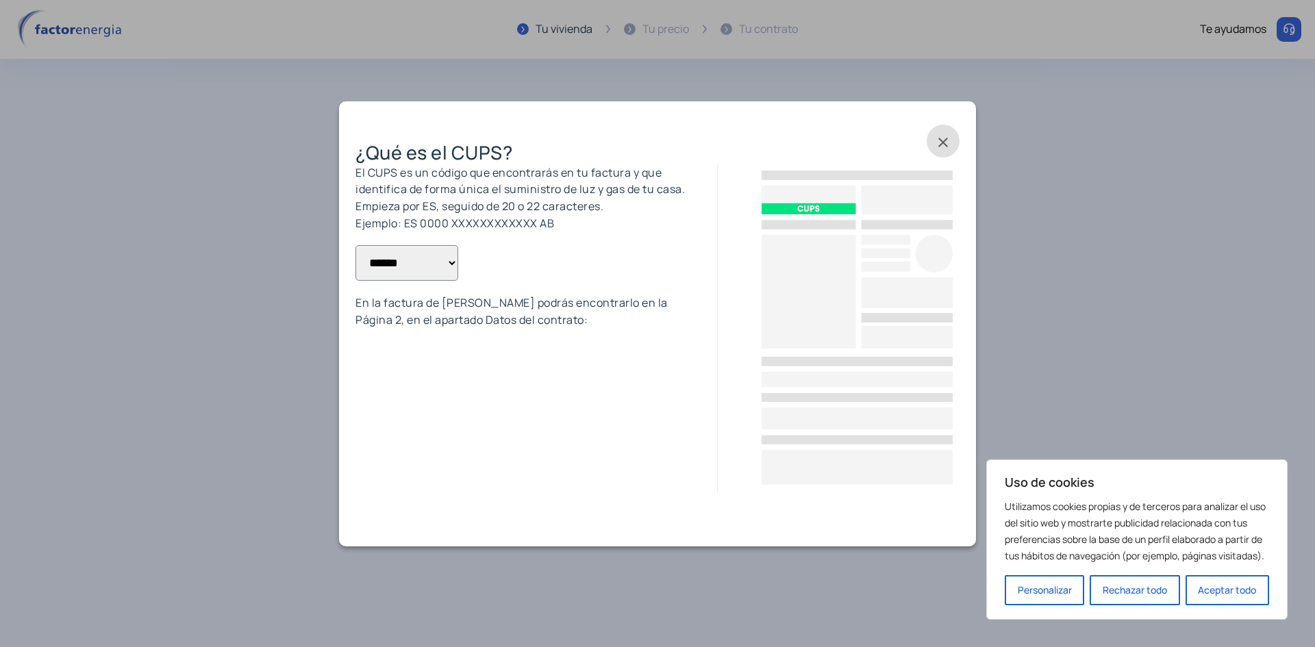  I want to click on button: Rechazar todo, so click(1134, 590).